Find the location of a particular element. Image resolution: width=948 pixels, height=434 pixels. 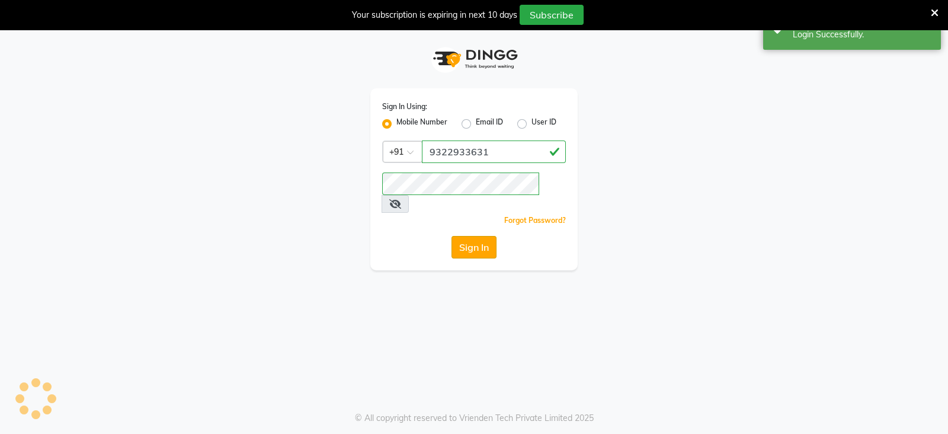

button: Sign In is located at coordinates (474, 247).